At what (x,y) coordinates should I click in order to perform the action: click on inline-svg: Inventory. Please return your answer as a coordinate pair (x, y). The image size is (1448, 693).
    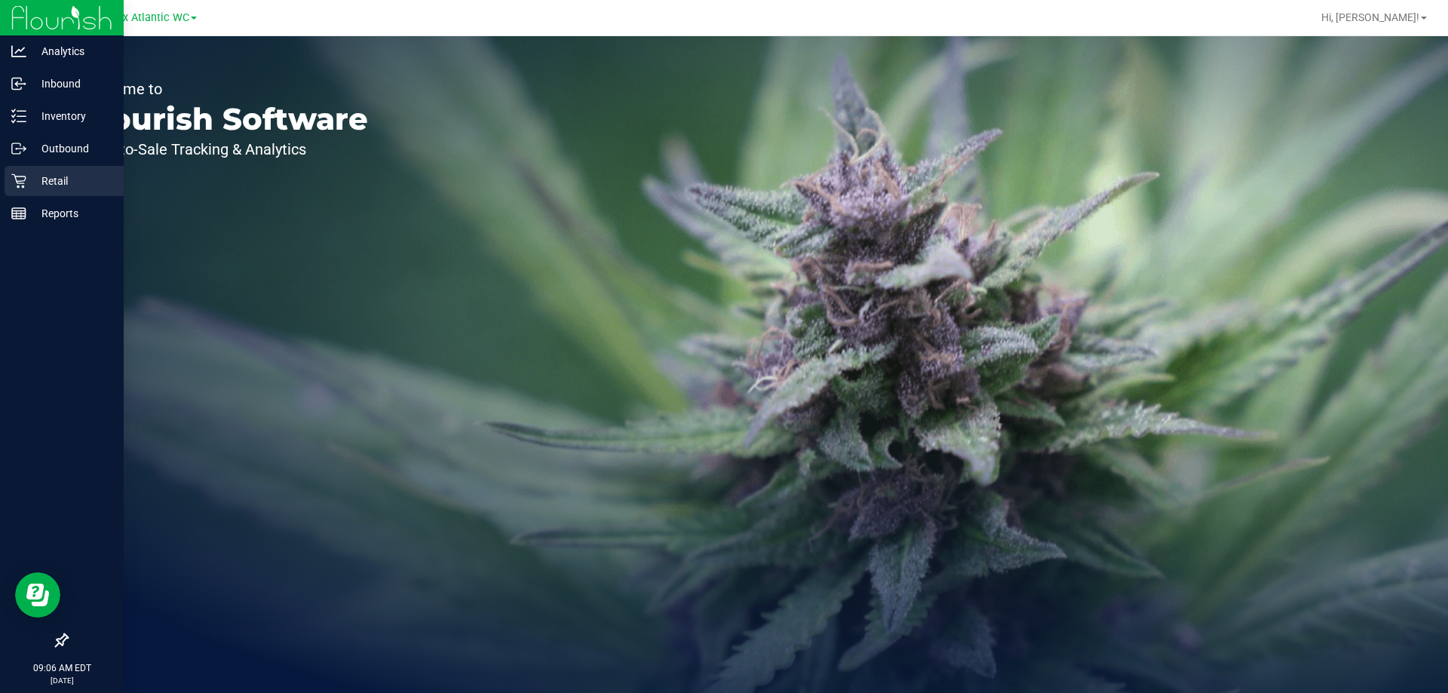
    Looking at the image, I should click on (19, 116).